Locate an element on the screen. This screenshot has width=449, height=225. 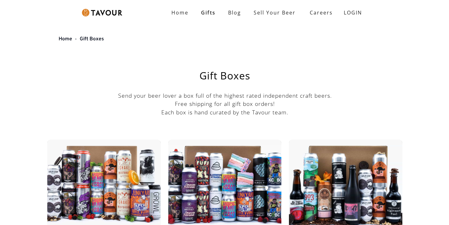
strong: Careers is located at coordinates (321, 13).